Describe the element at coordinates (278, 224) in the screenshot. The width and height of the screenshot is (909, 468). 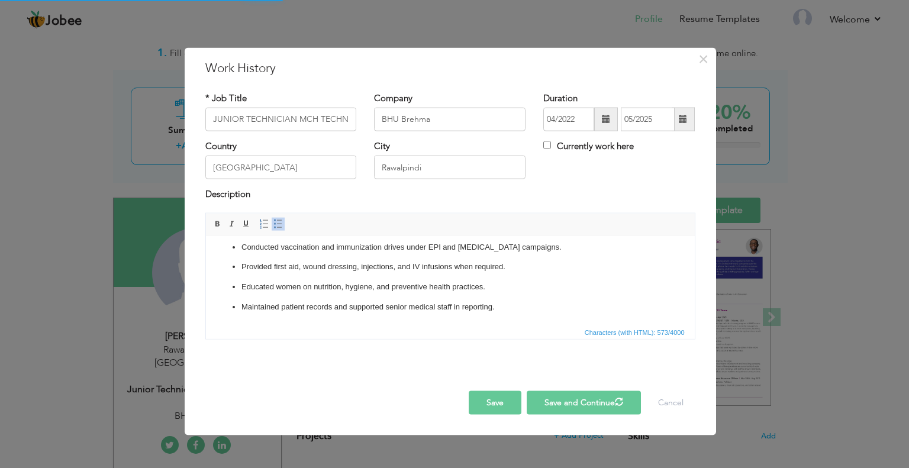
I see `a: Insert/Remove Bulleted List` at that location.